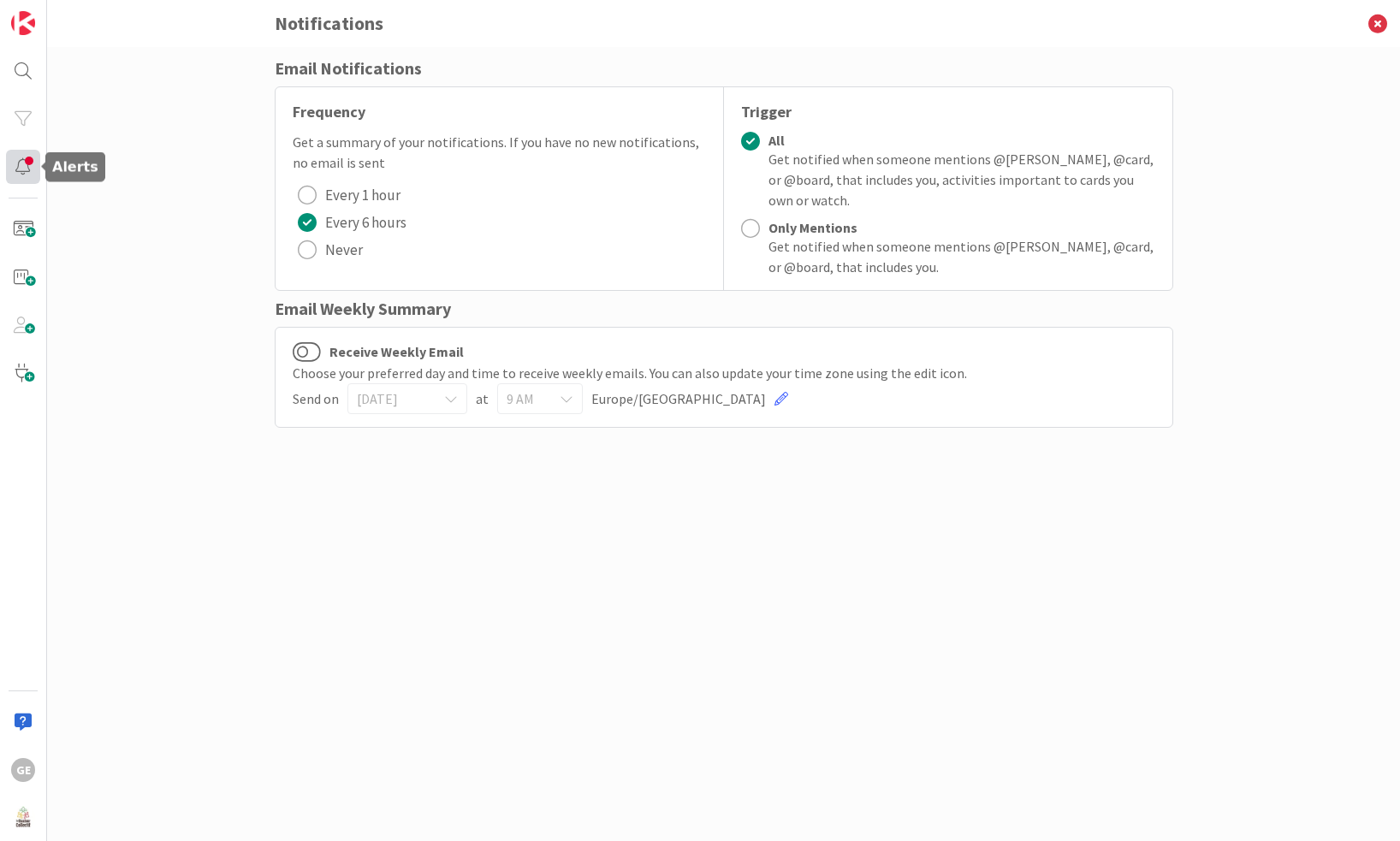 This screenshot has width=1400, height=841. What do you see at coordinates (352, 223) in the screenshot?
I see `button: Every 6 hours` at bounding box center [352, 223].